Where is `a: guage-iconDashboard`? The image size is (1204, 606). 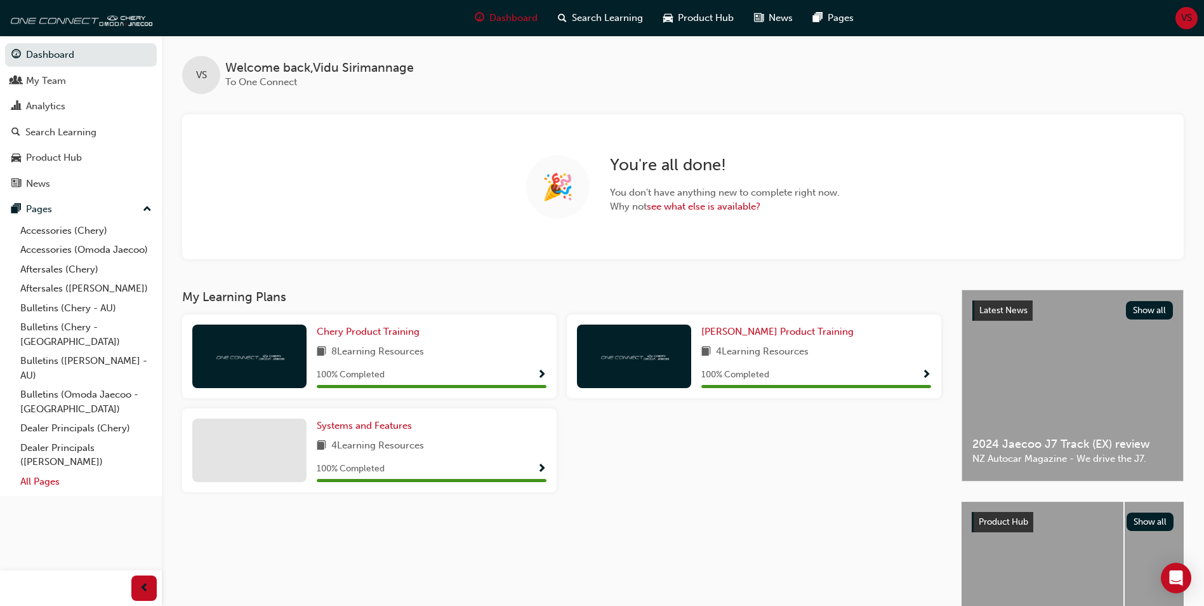
a: guage-iconDashboard is located at coordinates (506, 18).